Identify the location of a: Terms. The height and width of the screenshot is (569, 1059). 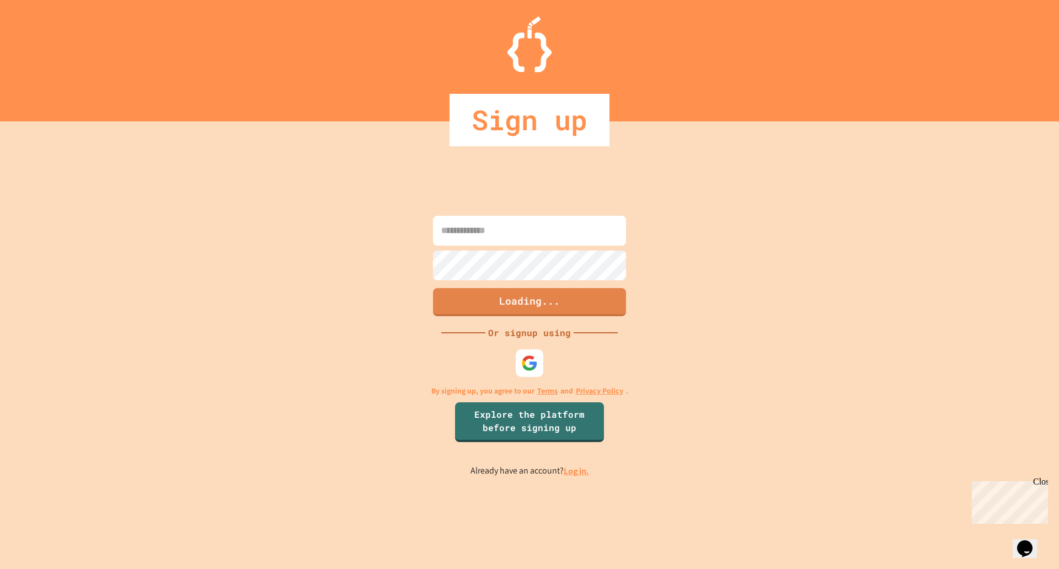
(547, 391).